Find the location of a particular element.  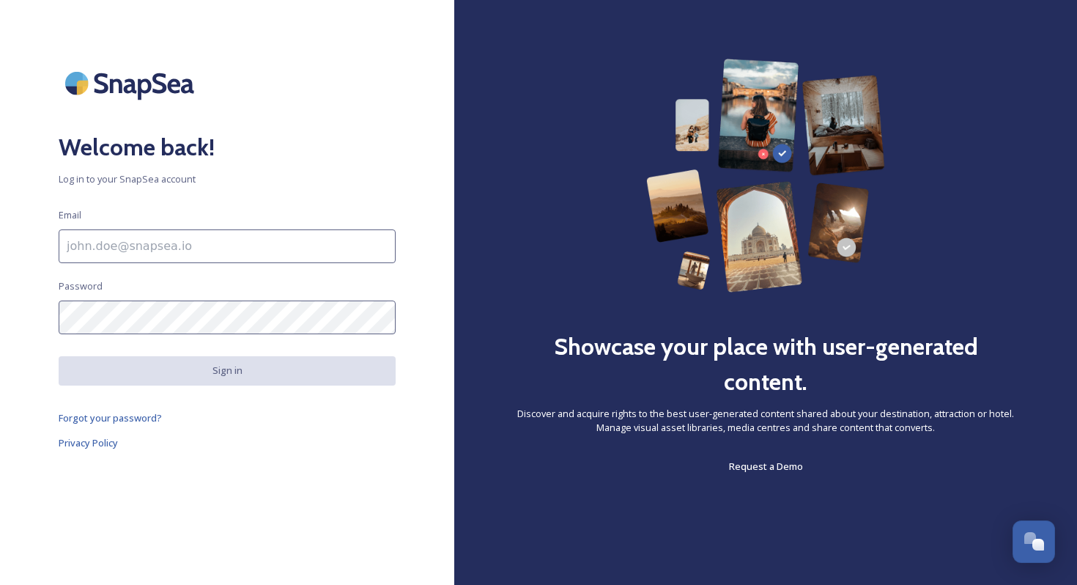

span: Email is located at coordinates (70, 215).